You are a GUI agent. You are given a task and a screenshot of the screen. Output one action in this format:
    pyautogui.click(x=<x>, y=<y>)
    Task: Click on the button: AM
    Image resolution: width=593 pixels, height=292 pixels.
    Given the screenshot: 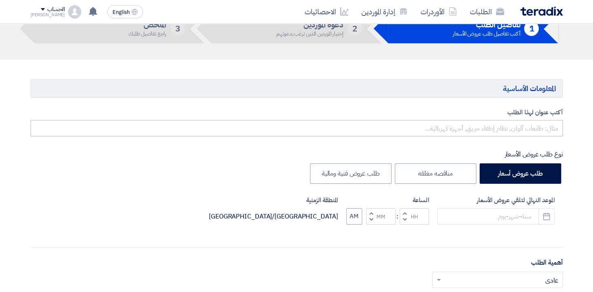 What is the action you would take?
    pyautogui.click(x=354, y=216)
    